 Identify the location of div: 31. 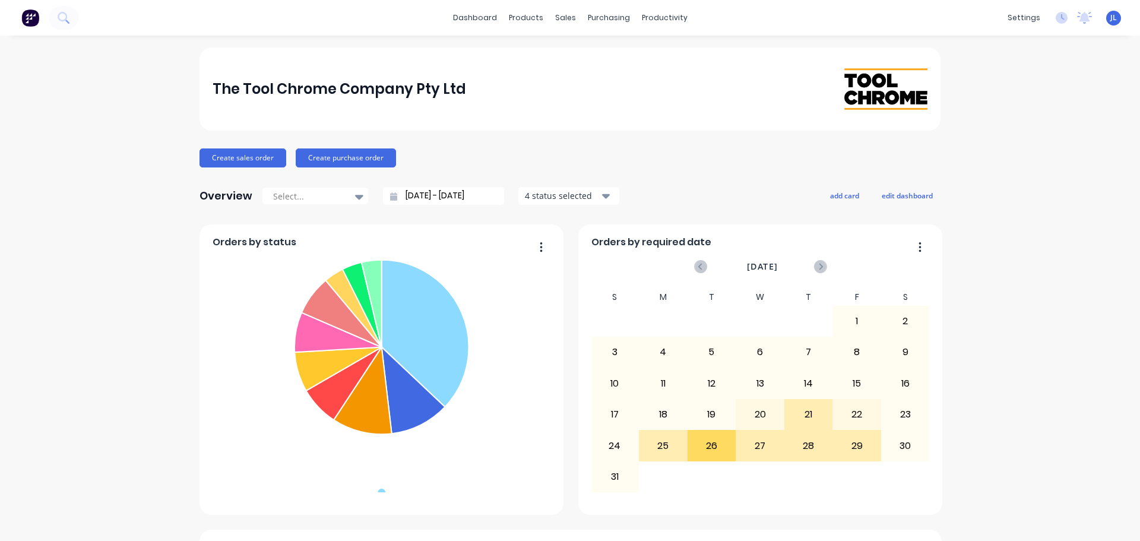
(615, 477).